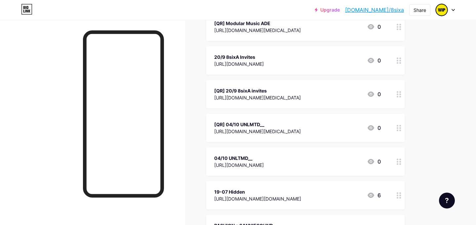 The image size is (476, 225). What do you see at coordinates (239, 158) in the screenshot?
I see `div: 04/10 UNLTMD__` at bounding box center [239, 158].